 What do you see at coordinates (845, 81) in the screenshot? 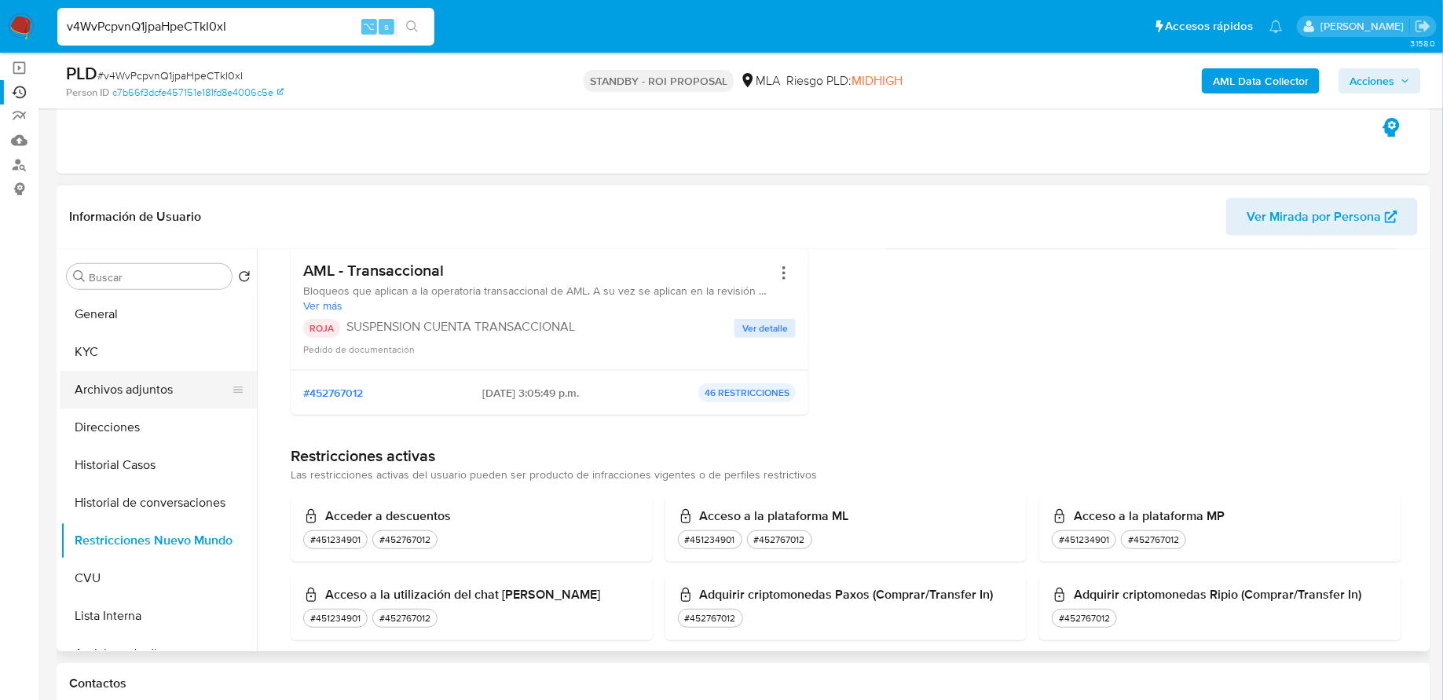
I see `span: Riesgo PLD:` at bounding box center [845, 81].